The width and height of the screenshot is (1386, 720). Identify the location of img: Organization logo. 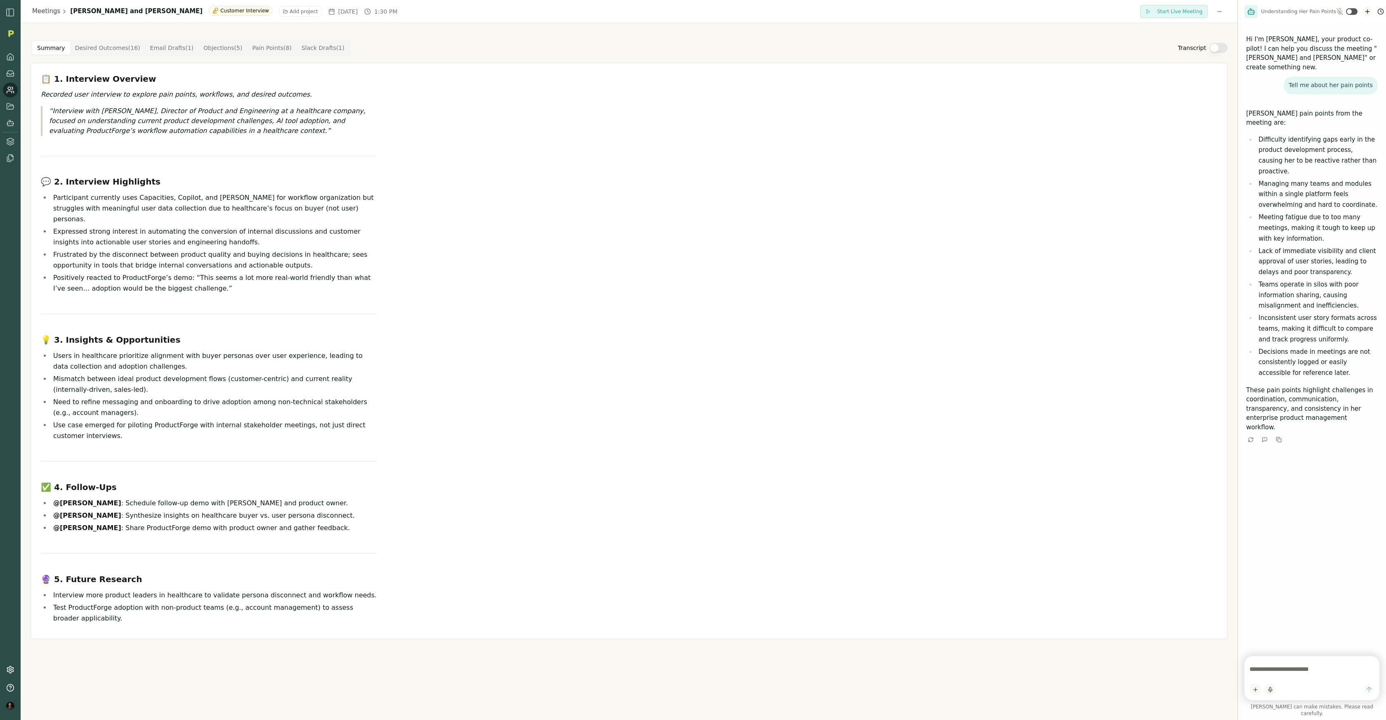
(11, 33).